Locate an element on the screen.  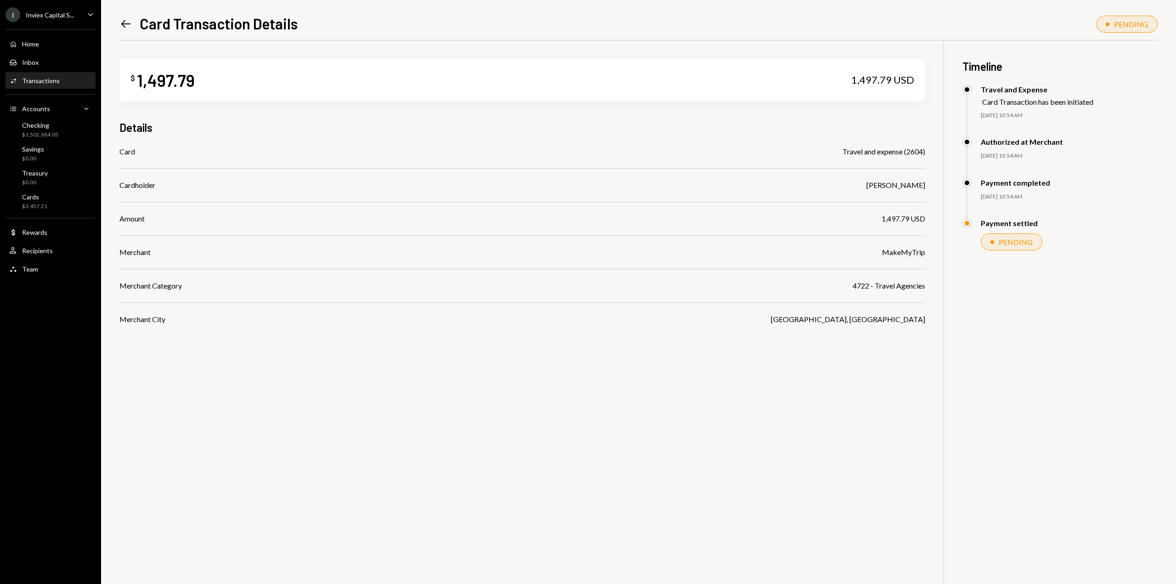
div: Merchant City is located at coordinates (142, 319).